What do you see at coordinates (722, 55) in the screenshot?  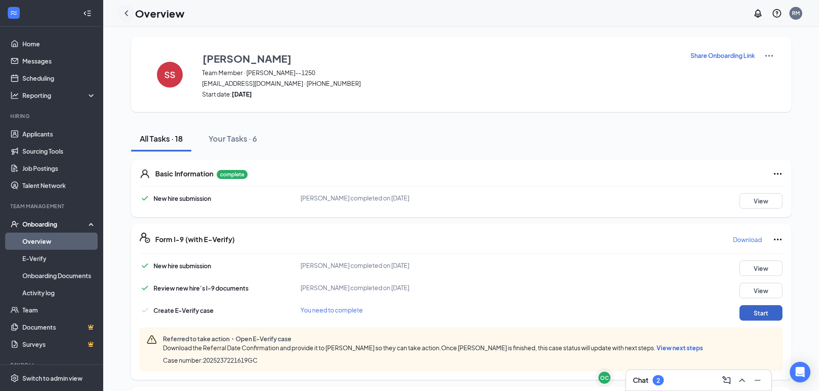 I see `p: Share Onboarding Link` at bounding box center [722, 55].